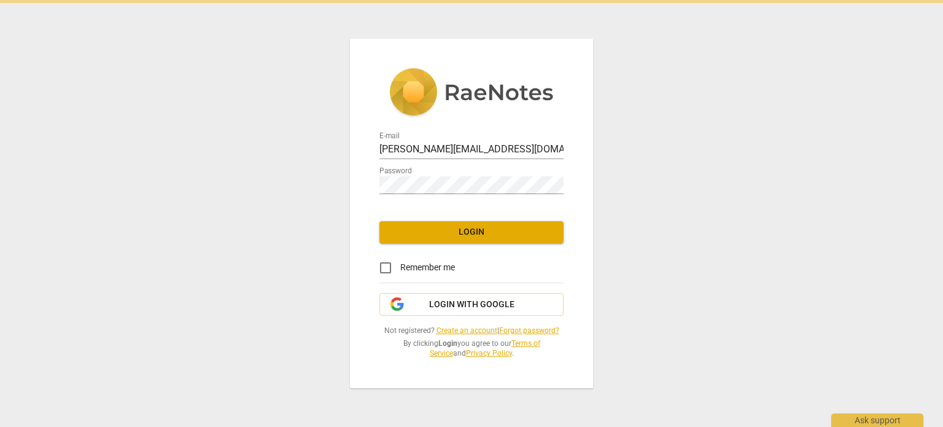 The height and width of the screenshot is (427, 943). I want to click on a: Privacy Policy, so click(489, 353).